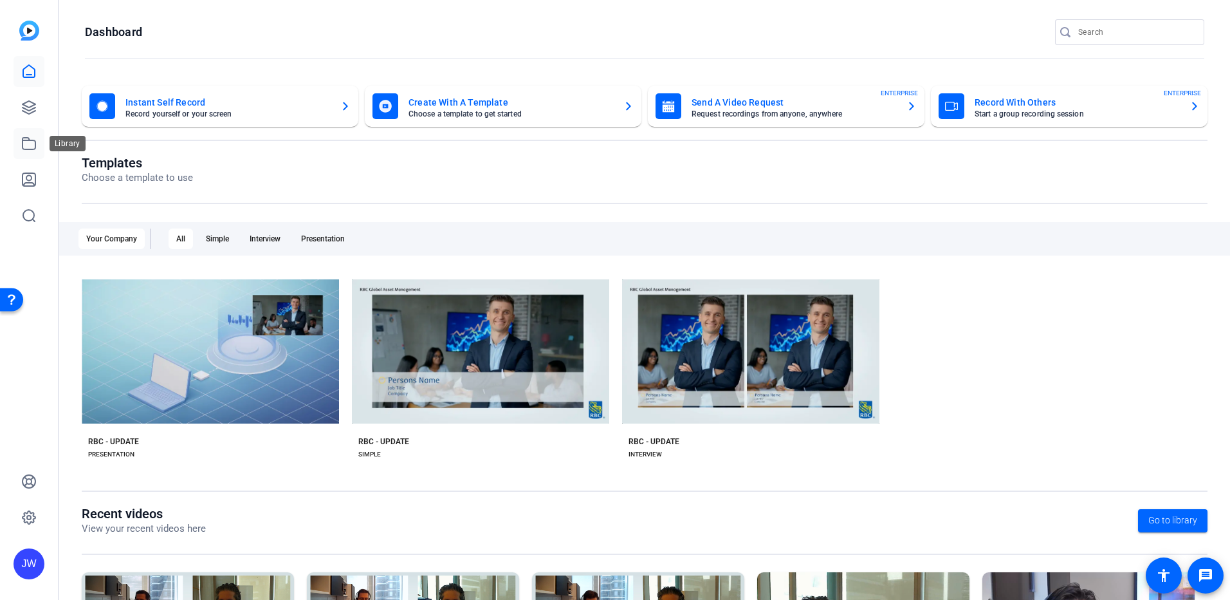 The width and height of the screenshot is (1230, 600). What do you see at coordinates (143, 528) in the screenshot?
I see `p: View your recent videos here` at bounding box center [143, 528].